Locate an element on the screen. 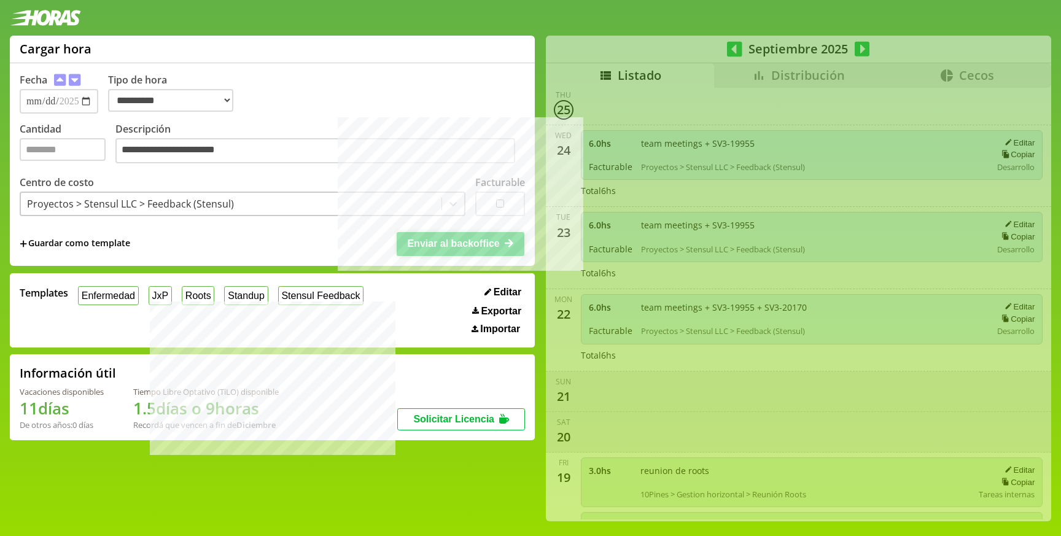 The width and height of the screenshot is (1061, 536). button: Editar is located at coordinates (503, 292).